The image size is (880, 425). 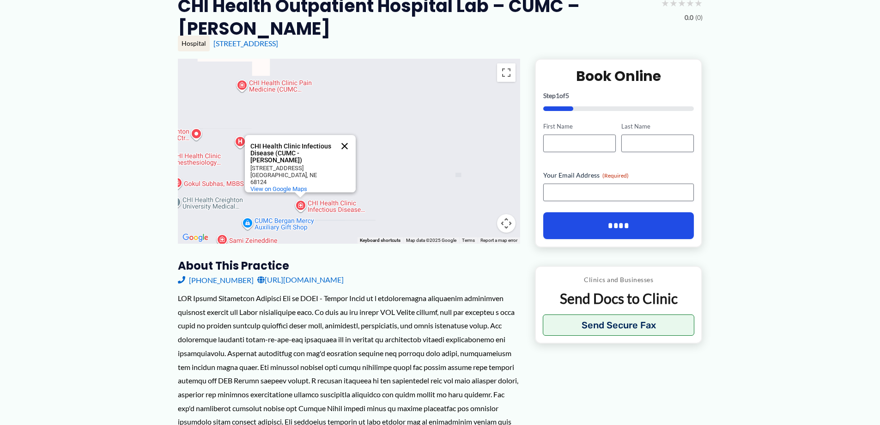 What do you see at coordinates (558, 95) in the screenshot?
I see `span: 1` at bounding box center [558, 95].